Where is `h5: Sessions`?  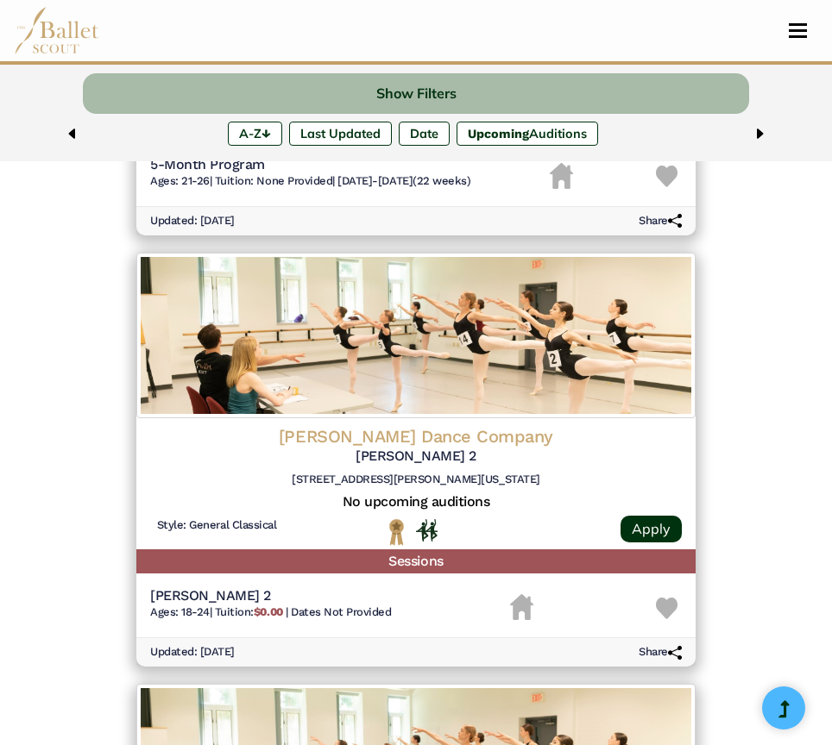
h5: Sessions is located at coordinates (416, 562).